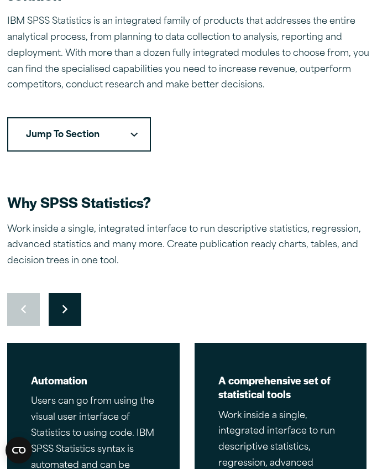  What do you see at coordinates (281, 387) in the screenshot?
I see `h2: A comprehensive set of statistical tools` at bounding box center [281, 387].